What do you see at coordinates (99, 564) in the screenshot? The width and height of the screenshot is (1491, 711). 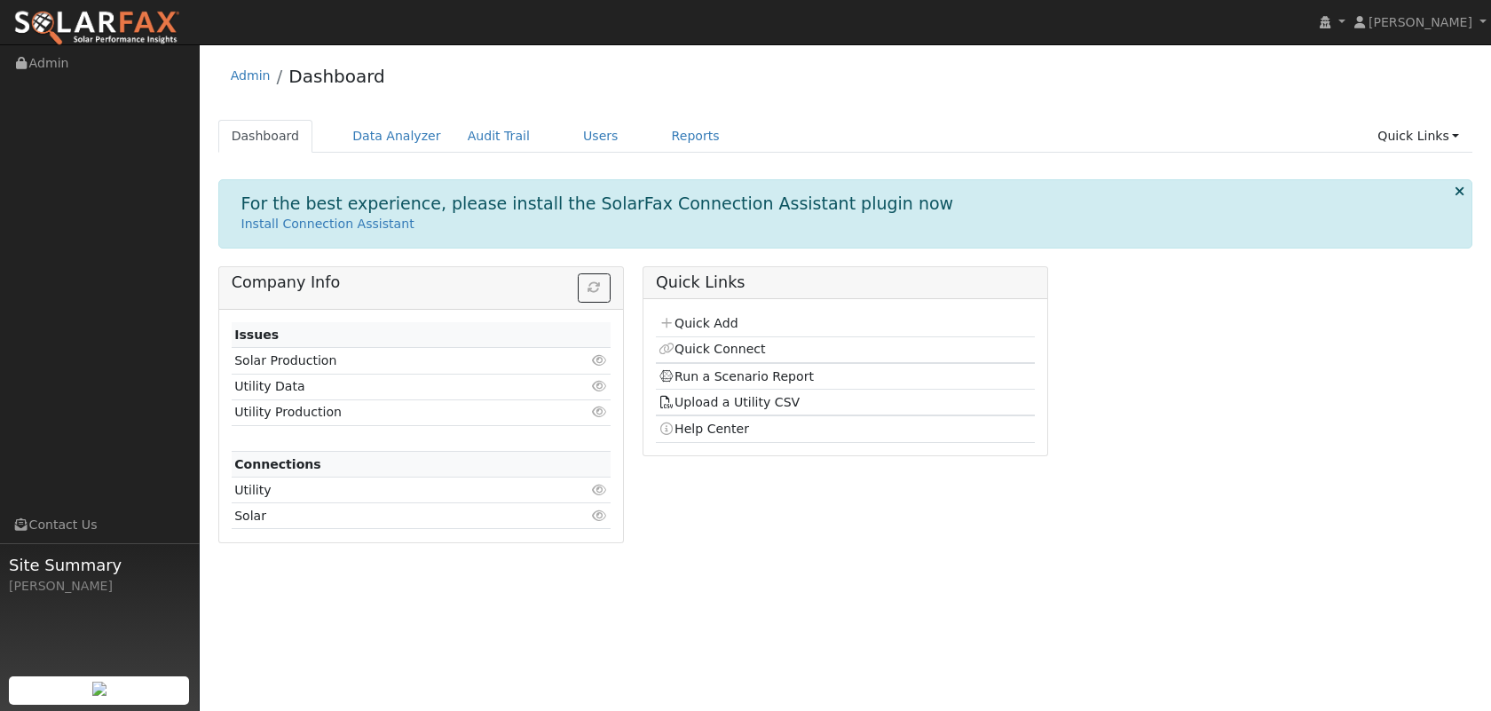 I see `span: Site Summary` at bounding box center [99, 564].